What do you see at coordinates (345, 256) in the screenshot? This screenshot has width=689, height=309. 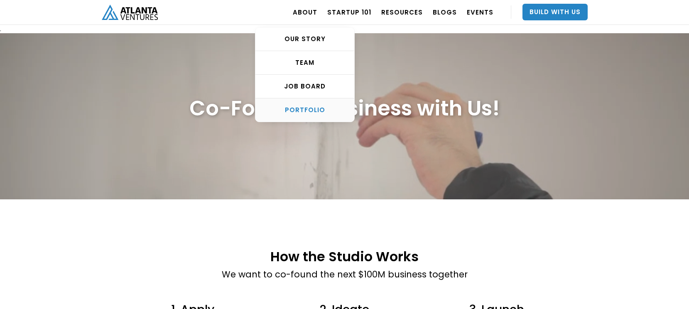 I see `h2: How the Studio Works` at bounding box center [345, 256].